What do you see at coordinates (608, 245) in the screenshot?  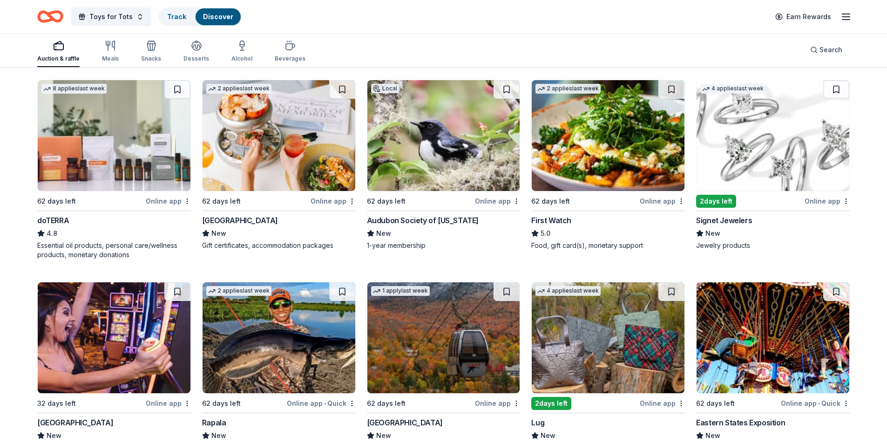 I see `div: Food, gift card(s), monetary support` at bounding box center [608, 245].